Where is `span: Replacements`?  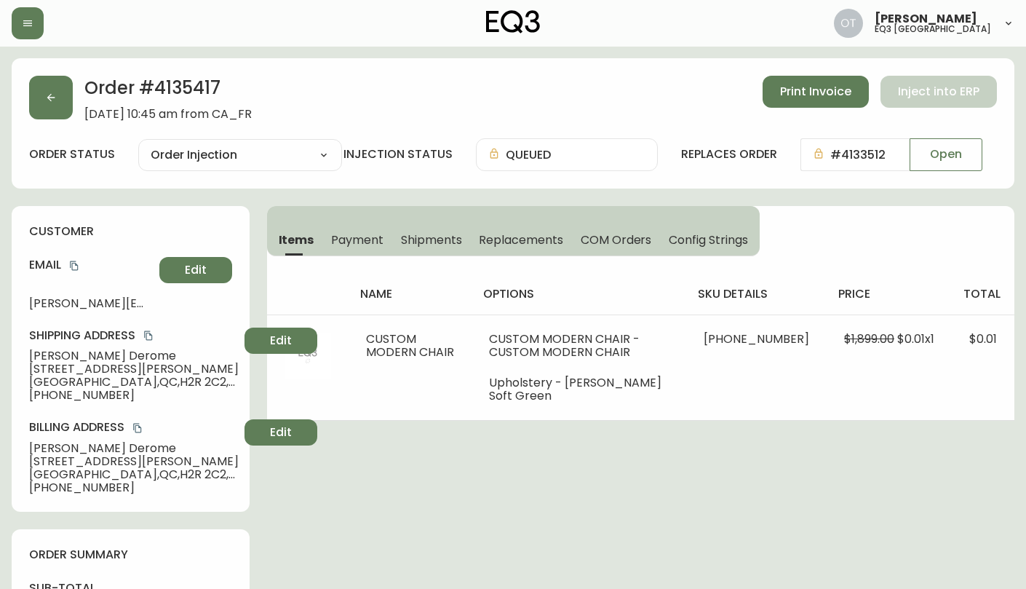 span: Replacements is located at coordinates (520, 239).